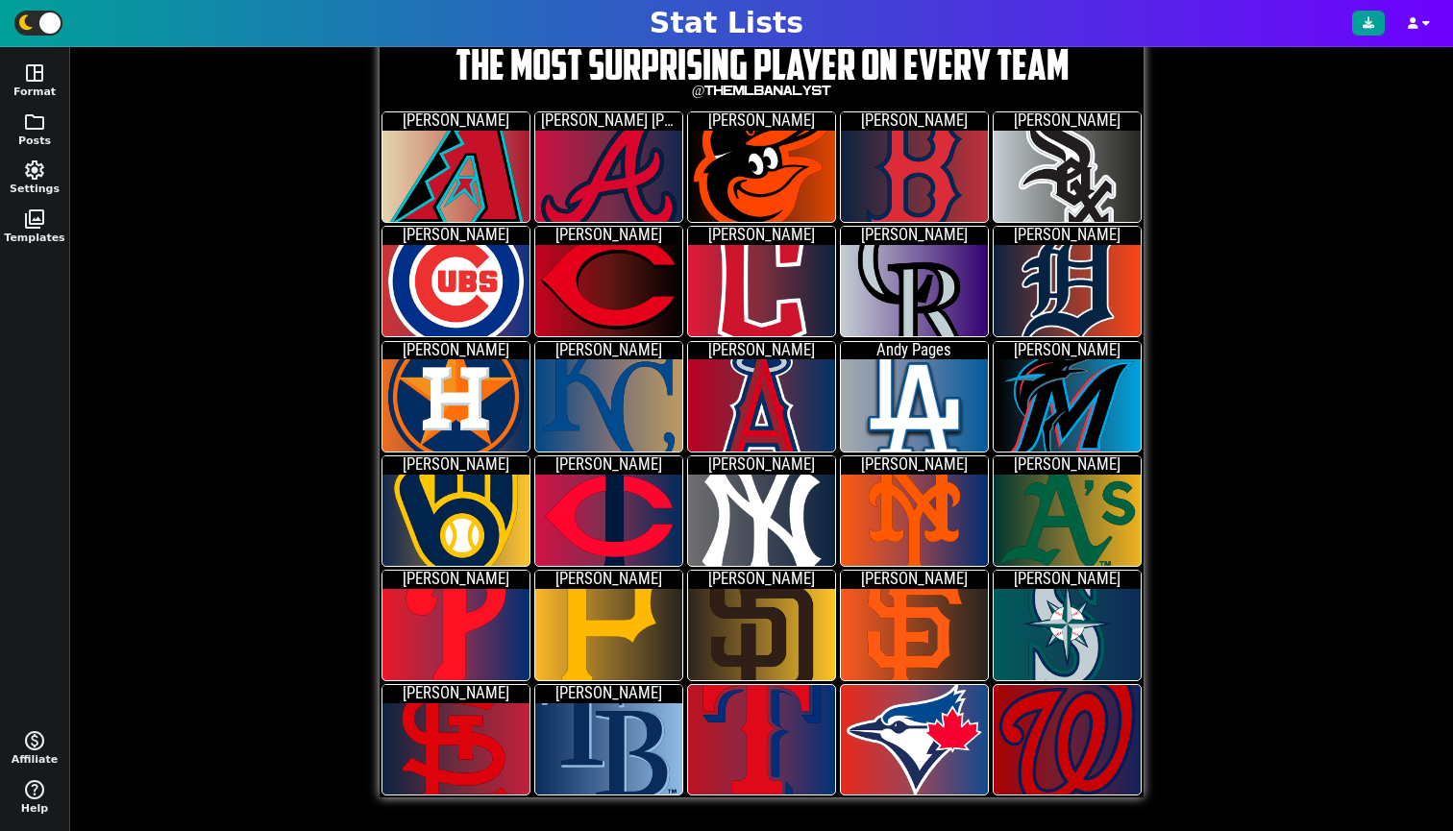  Describe the element at coordinates (726, 23) in the screenshot. I see `h1: Stat Lists` at that location.